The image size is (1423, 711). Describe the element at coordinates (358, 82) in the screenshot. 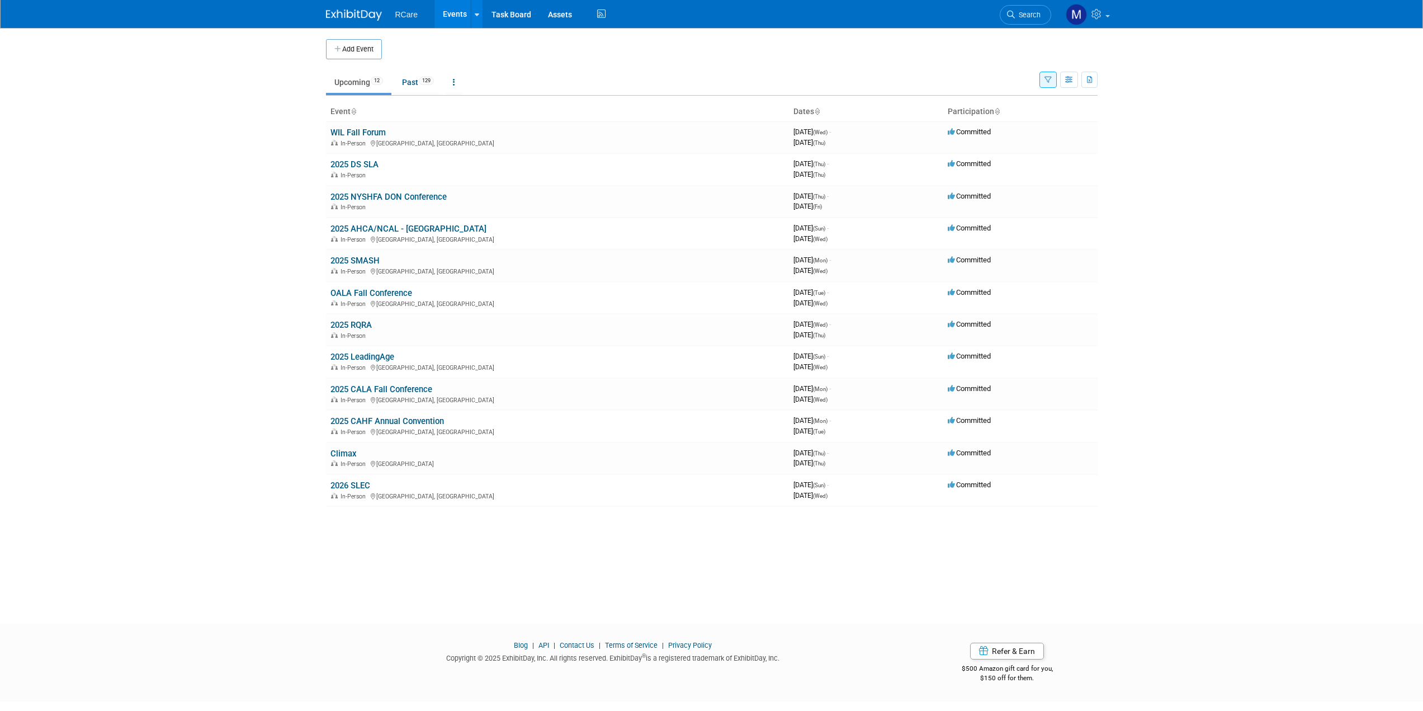

I see `a: Upcoming12` at that location.